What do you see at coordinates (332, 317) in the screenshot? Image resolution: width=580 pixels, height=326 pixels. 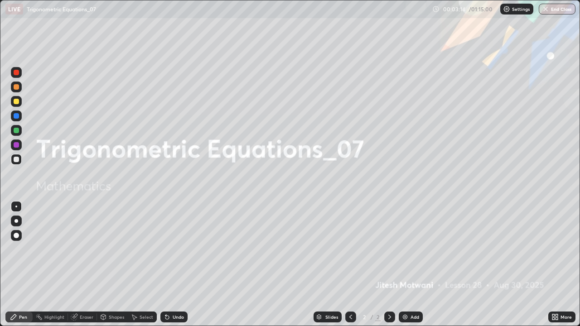 I see `div: Slides` at bounding box center [332, 317].